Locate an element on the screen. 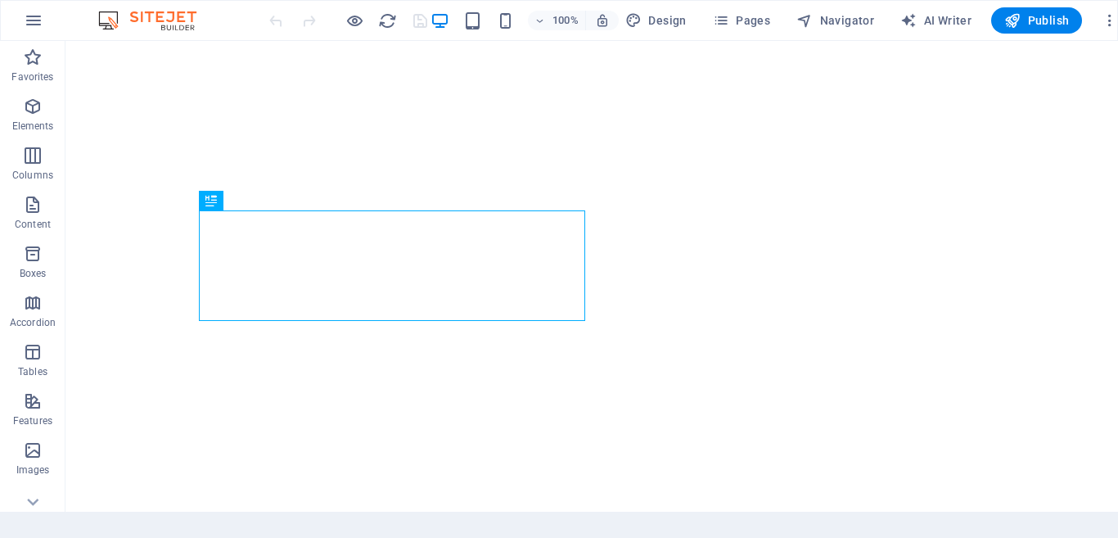 The image size is (1118, 538). span: AI Writer is located at coordinates (936, 20).